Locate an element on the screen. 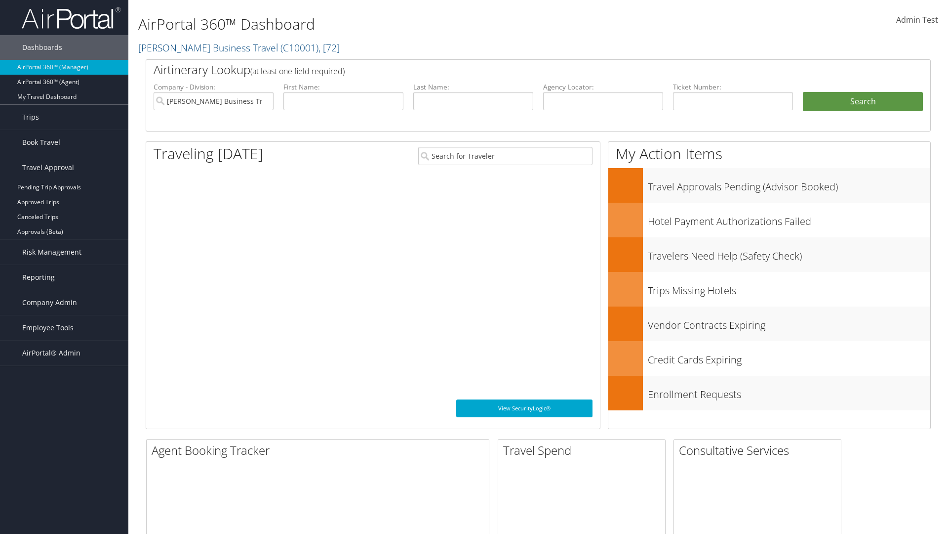  span: AirPortal® Admin is located at coordinates (51, 353).